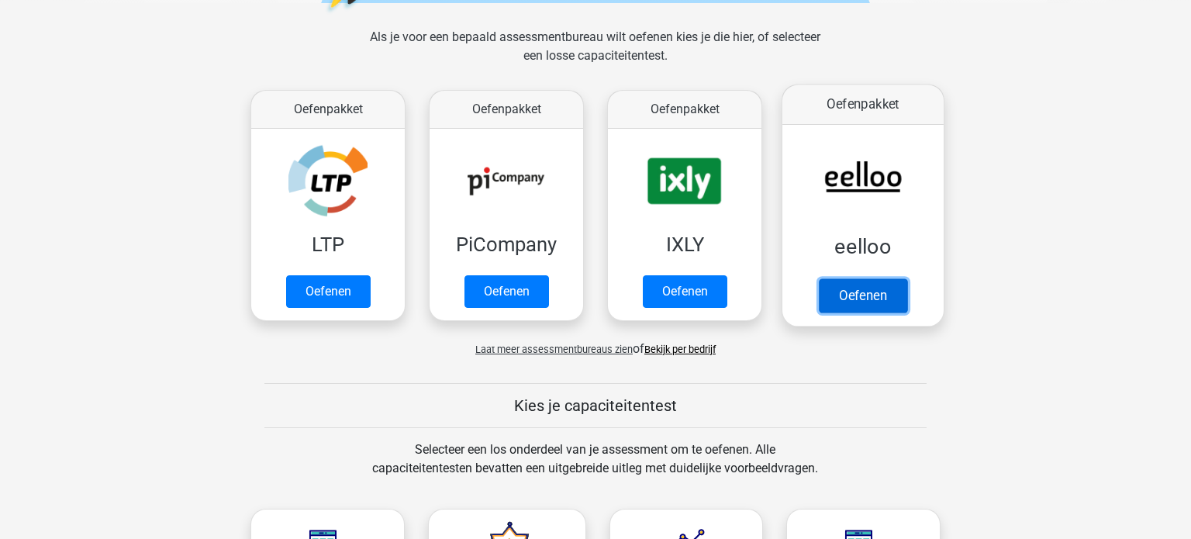  I want to click on h5: Kies je capaciteitentest, so click(596, 406).